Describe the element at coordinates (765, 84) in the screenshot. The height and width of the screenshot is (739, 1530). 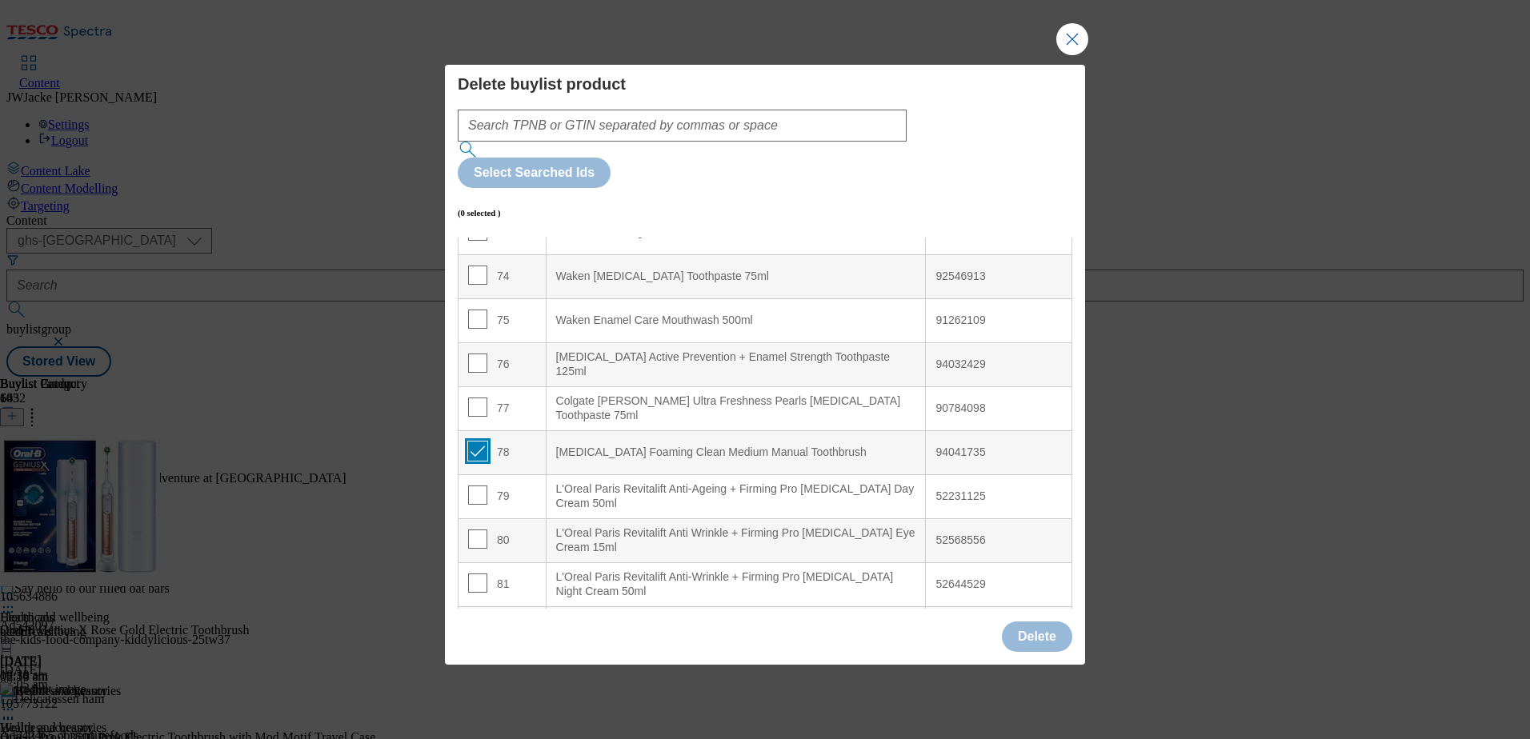
I see `h4: Delete buylist product` at that location.